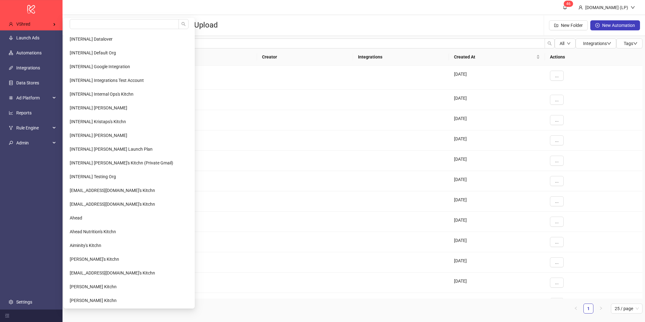 The height and width of the screenshot is (322, 645). What do you see at coordinates (601, 309) in the screenshot?
I see `li: Next Page` at bounding box center [601, 309].